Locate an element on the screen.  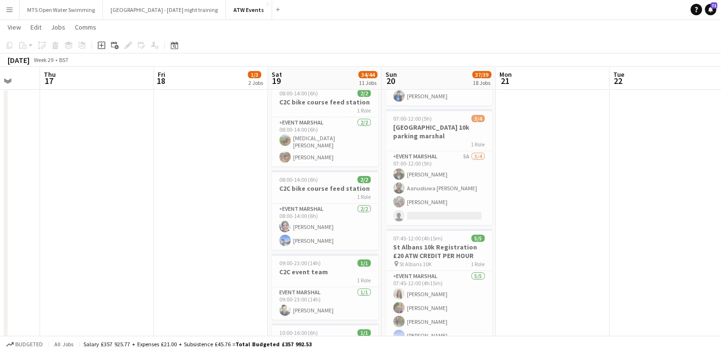
span: Edit is located at coordinates (36, 27).